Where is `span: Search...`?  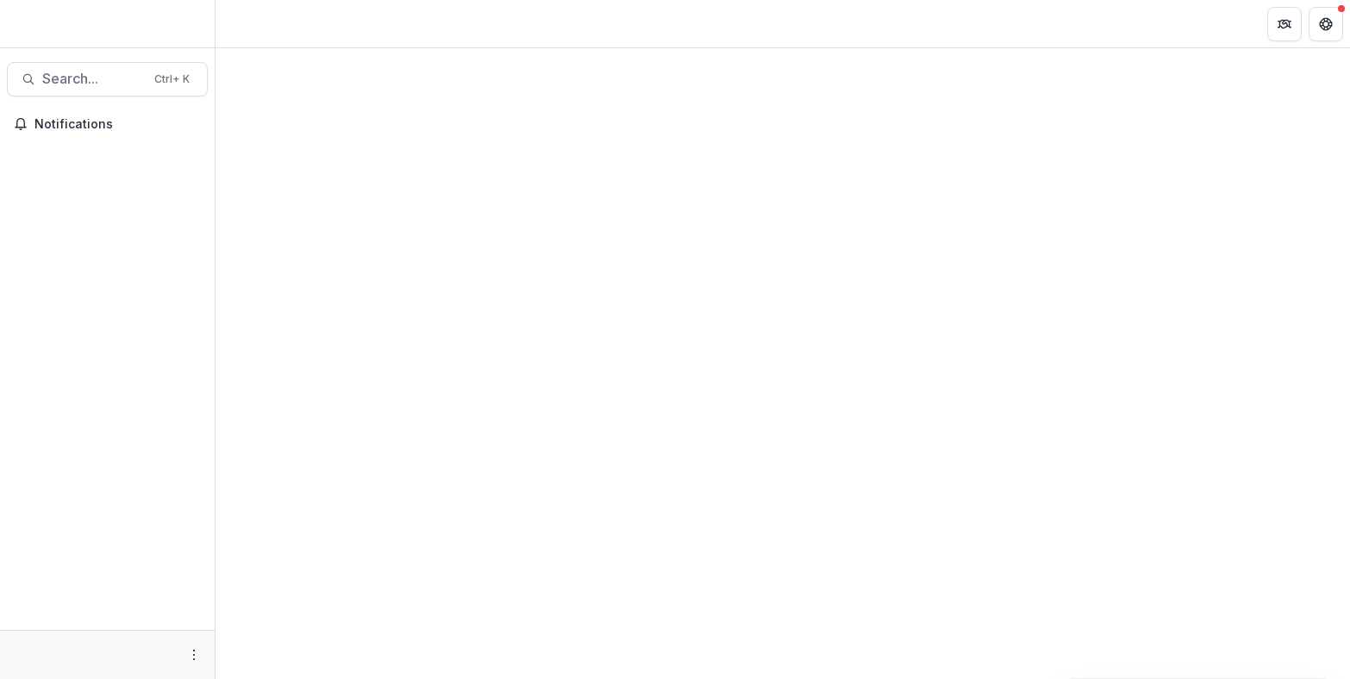
span: Search... is located at coordinates (93, 78).